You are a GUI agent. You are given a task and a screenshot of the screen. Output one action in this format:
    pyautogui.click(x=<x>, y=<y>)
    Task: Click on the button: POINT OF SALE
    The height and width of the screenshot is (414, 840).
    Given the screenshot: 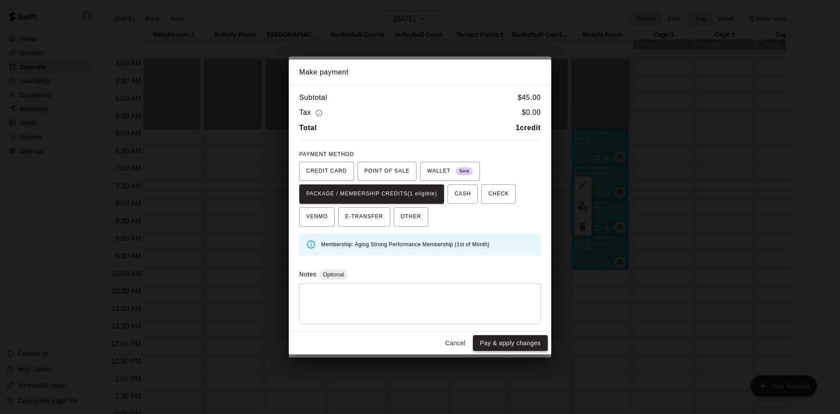 What is the action you would take?
    pyautogui.click(x=387, y=171)
    